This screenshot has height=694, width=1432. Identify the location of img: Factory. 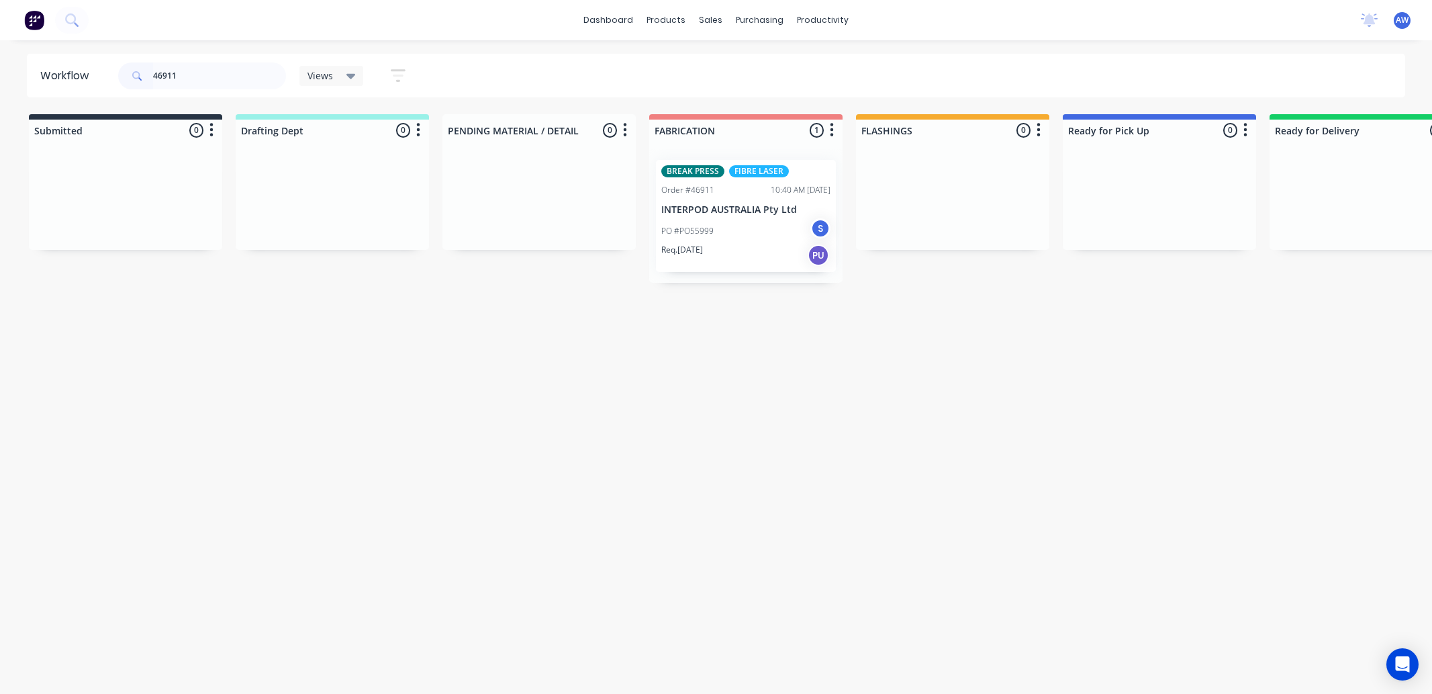
(34, 20).